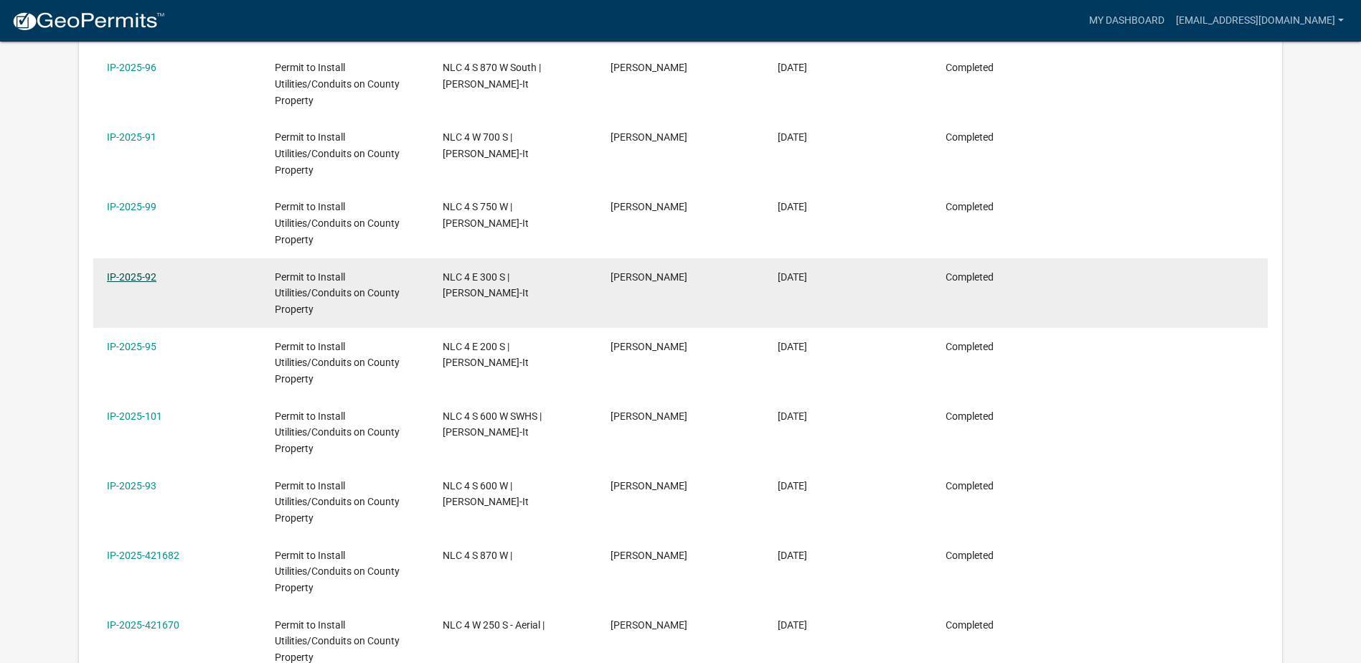 The height and width of the screenshot is (663, 1361). Describe the element at coordinates (486, 355) in the screenshot. I see `span: NLC 4 E 200 S | Berry-It` at that location.